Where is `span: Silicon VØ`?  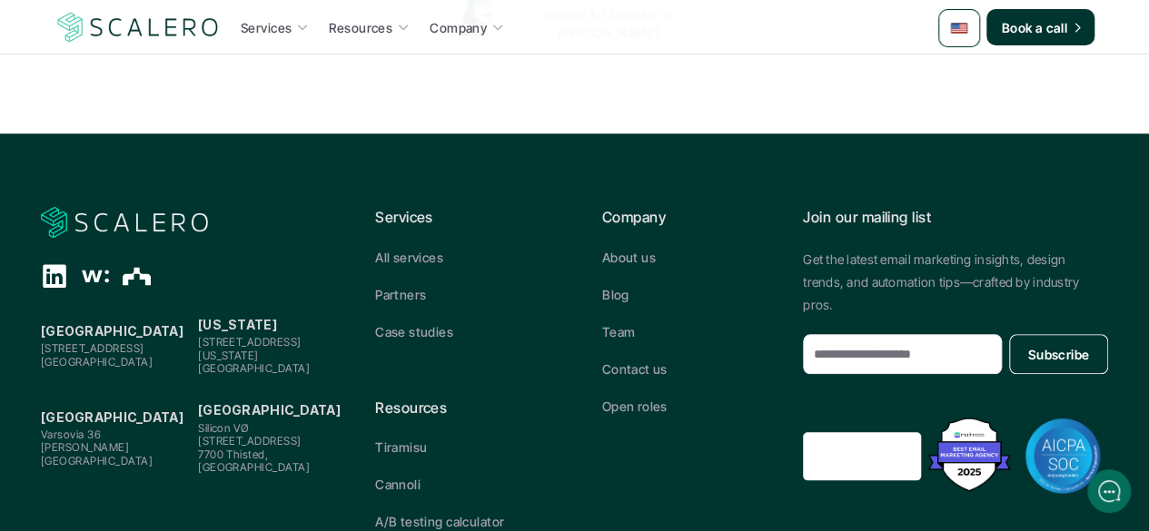 span: Silicon VØ is located at coordinates (223, 428).